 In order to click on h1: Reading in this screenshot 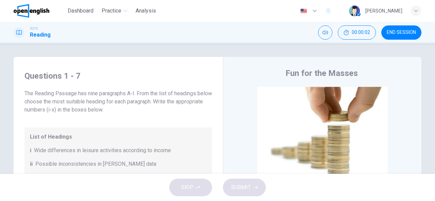, I will do `click(40, 35)`.